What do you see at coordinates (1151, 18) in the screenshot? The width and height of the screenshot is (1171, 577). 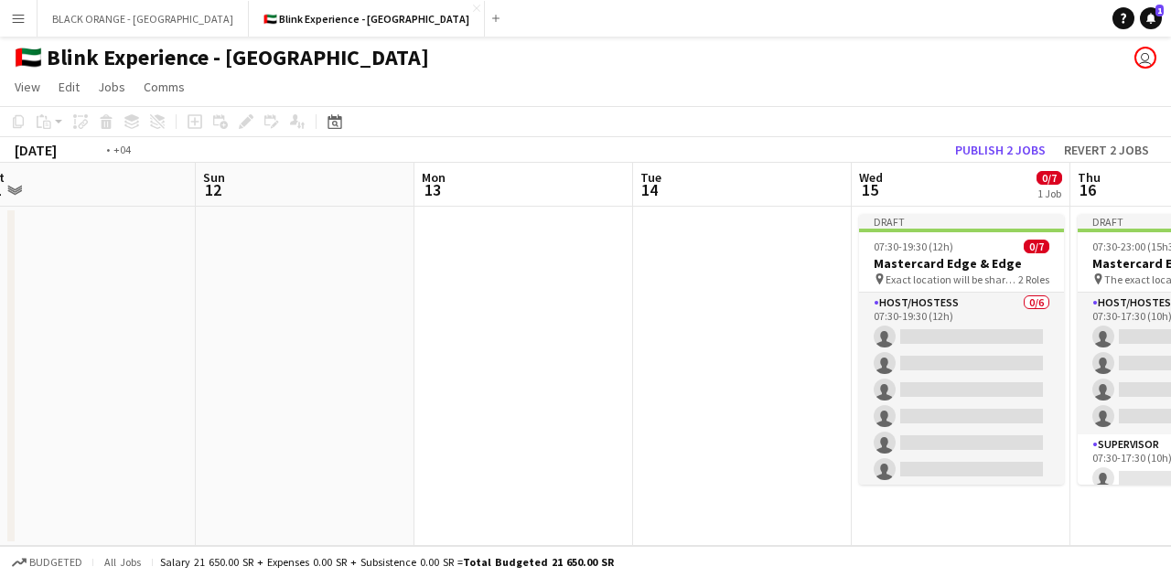 I see `a: 1` at bounding box center [1151, 18].